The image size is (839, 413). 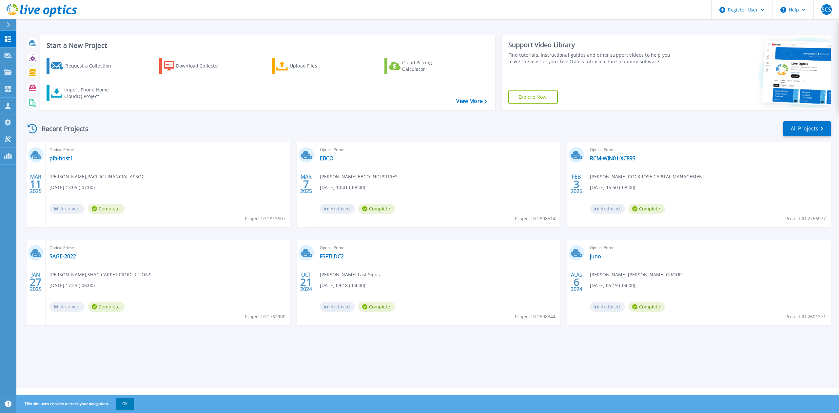 What do you see at coordinates (594, 58) in the screenshot?
I see `div: Find tutorials, instructional guides and other support videos to help you make the most of your L...` at bounding box center [594, 58].